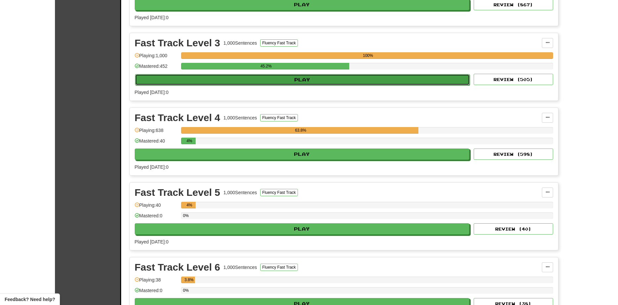 This screenshot has width=618, height=305. Describe the element at coordinates (156, 143) in the screenshot. I see `div: Mastered: 40` at that location.